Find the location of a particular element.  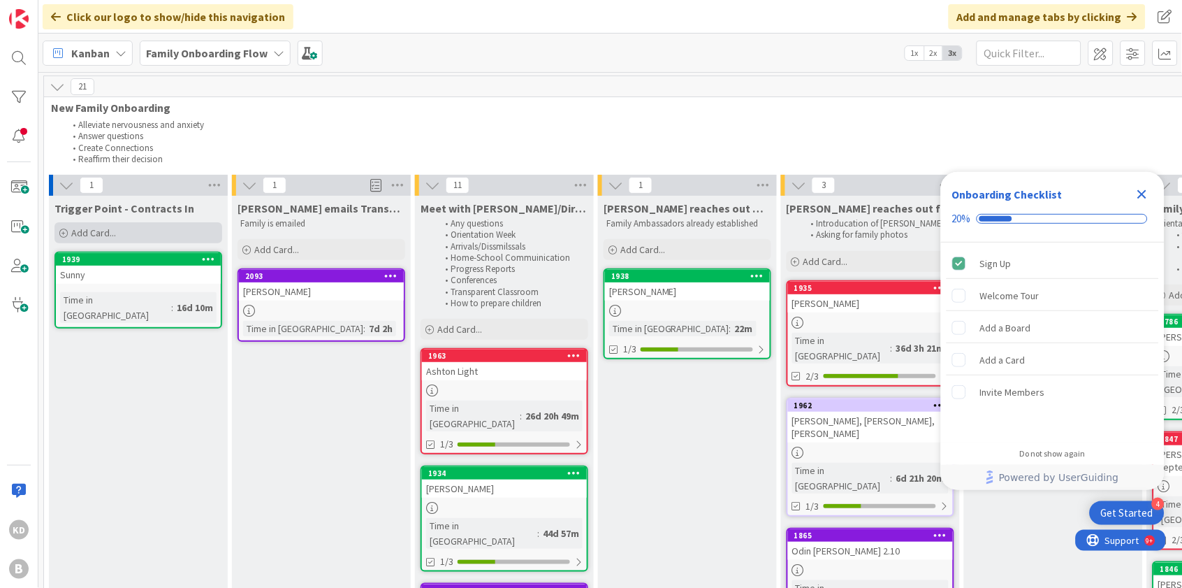

span: Powered by UserGuiding is located at coordinates (1059, 477).